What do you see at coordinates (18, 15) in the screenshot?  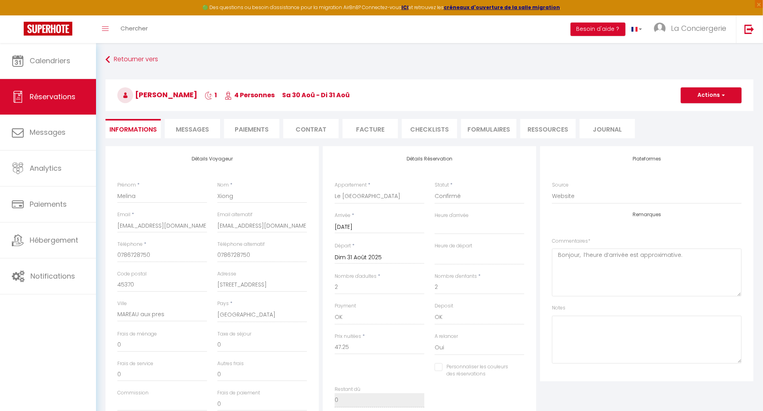 I see `button: Ouvrir le widget de chat LiveChat` at bounding box center [18, 15].